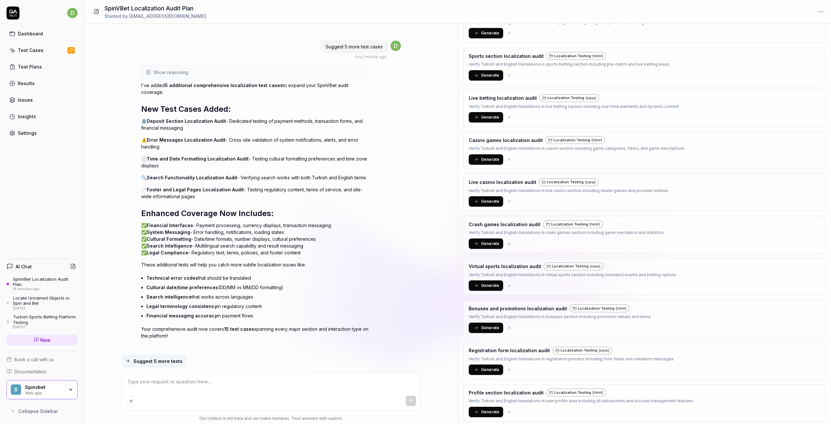  I want to click on a: Dashboard, so click(42, 33).